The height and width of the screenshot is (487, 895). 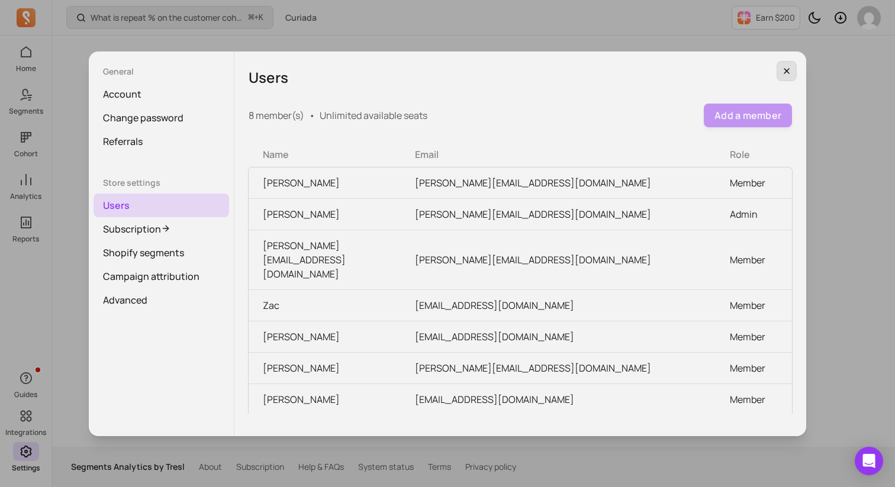 What do you see at coordinates (754, 214) in the screenshot?
I see `td: Admin` at bounding box center [754, 214].